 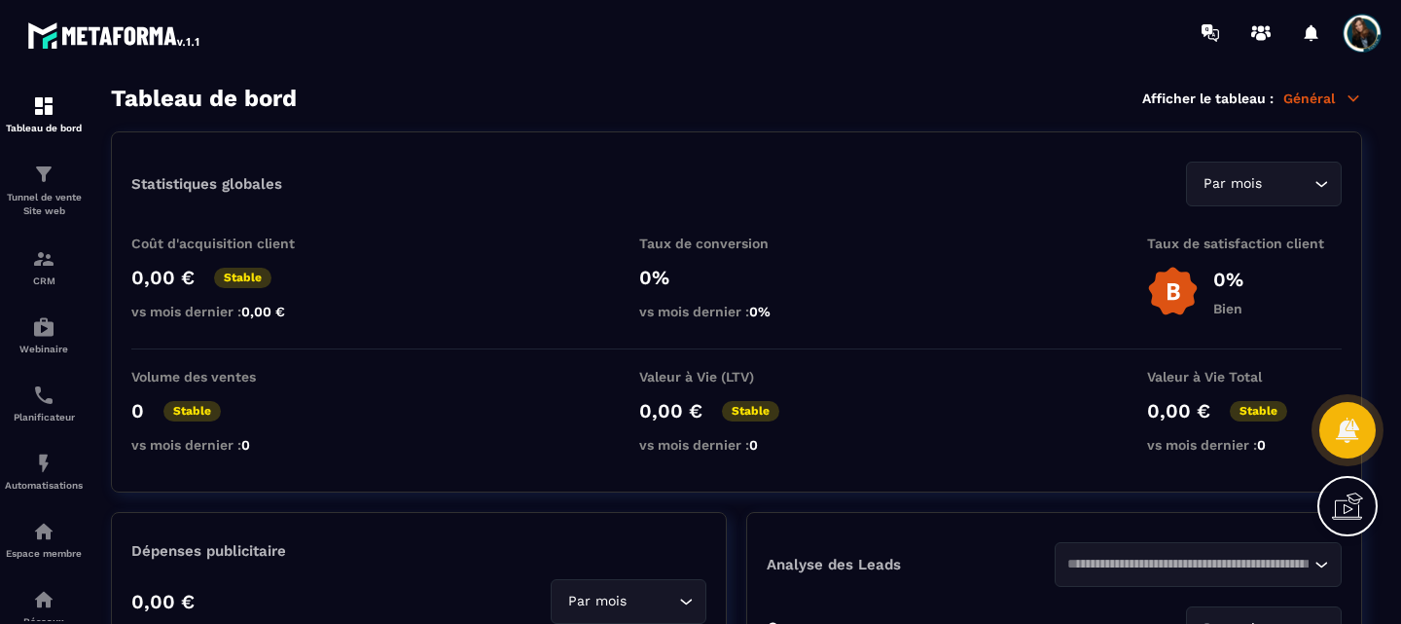 I want to click on p: Tunnel de vente Site web, so click(x=44, y=204).